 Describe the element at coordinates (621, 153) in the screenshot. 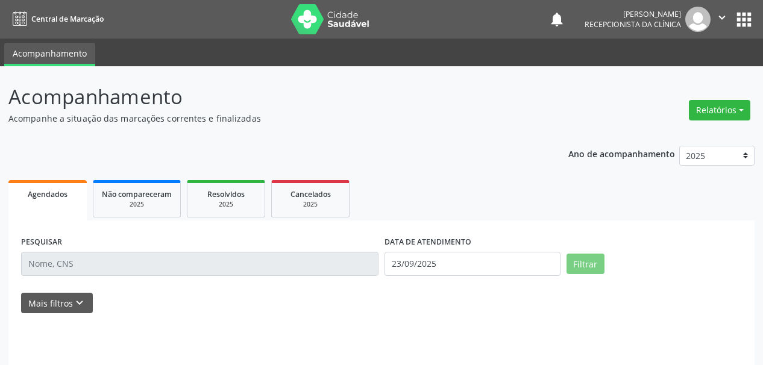

I see `p: Ano de acompanhamento` at that location.